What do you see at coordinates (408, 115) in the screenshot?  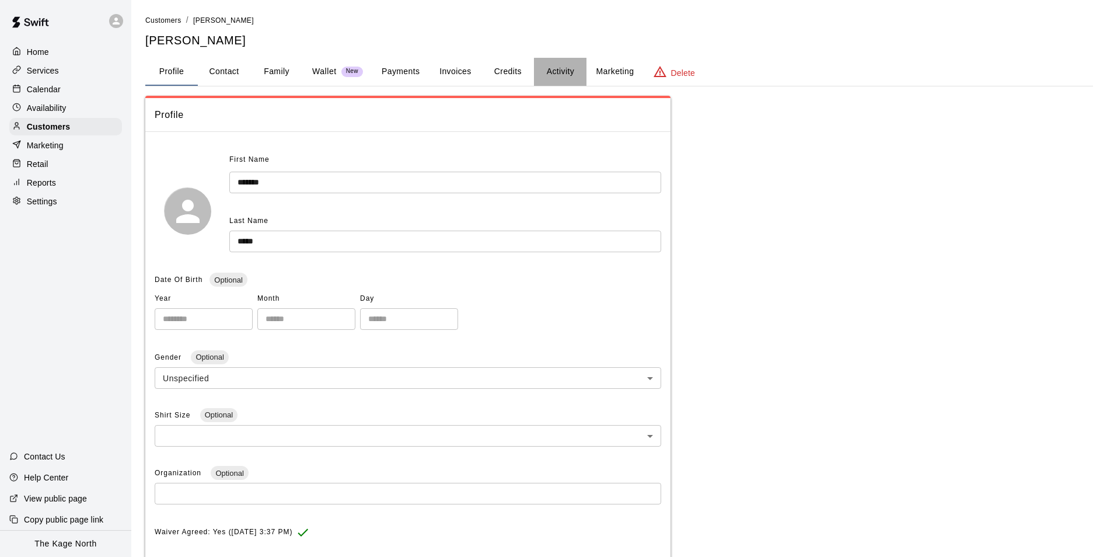 I see `span: Profile` at bounding box center [408, 115].